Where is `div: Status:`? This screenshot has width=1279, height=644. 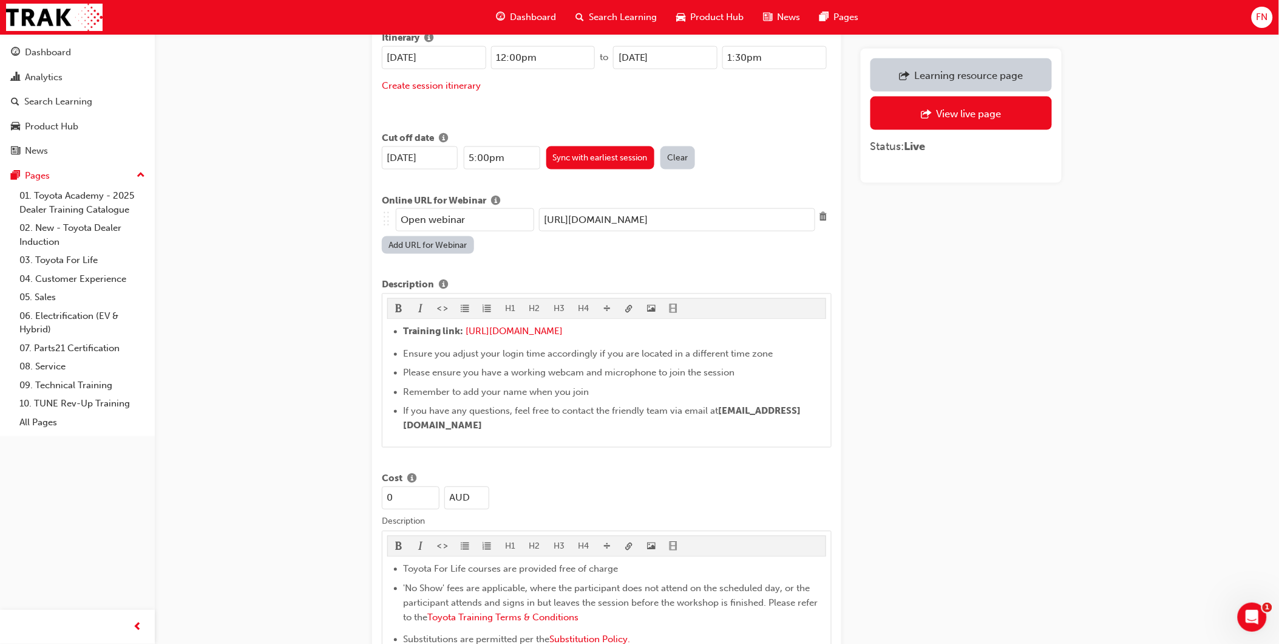
div: Status: is located at coordinates (961, 146).